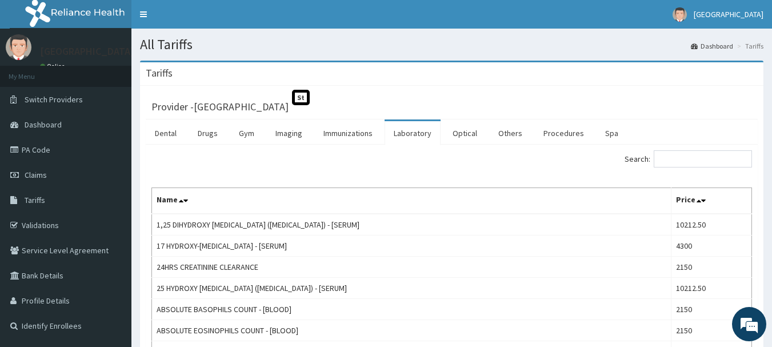 This screenshot has width=772, height=347. I want to click on img: d_794563401_company_1708531726252_794563401, so click(34, 71).